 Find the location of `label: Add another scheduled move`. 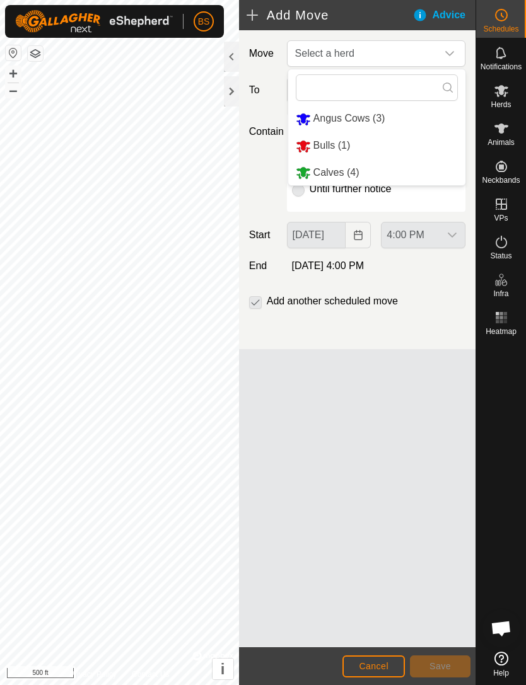

label: Add another scheduled move is located at coordinates (332, 301).